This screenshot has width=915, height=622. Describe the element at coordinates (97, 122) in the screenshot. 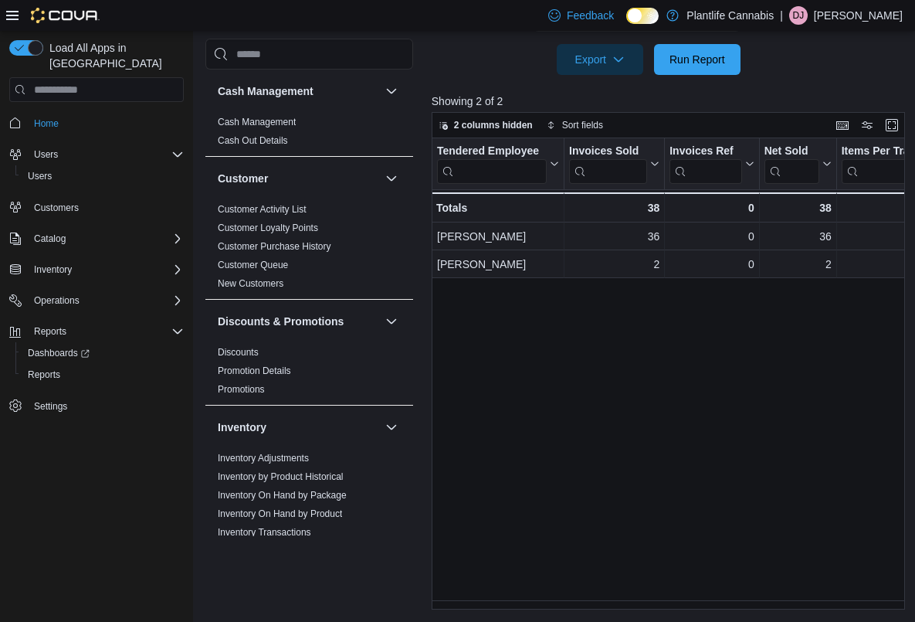

I see `button: Home` at that location.